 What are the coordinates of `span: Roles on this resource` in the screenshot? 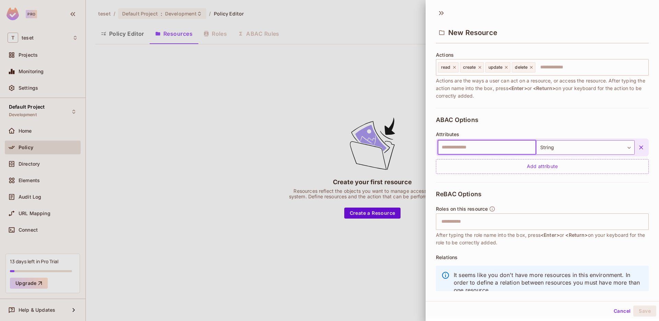 It's located at (462, 209).